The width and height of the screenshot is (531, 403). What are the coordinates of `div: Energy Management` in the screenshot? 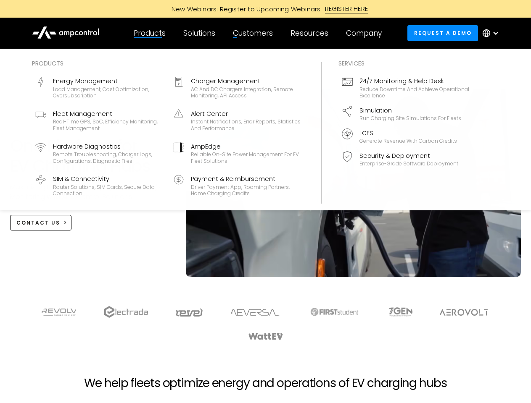 It's located at (108, 81).